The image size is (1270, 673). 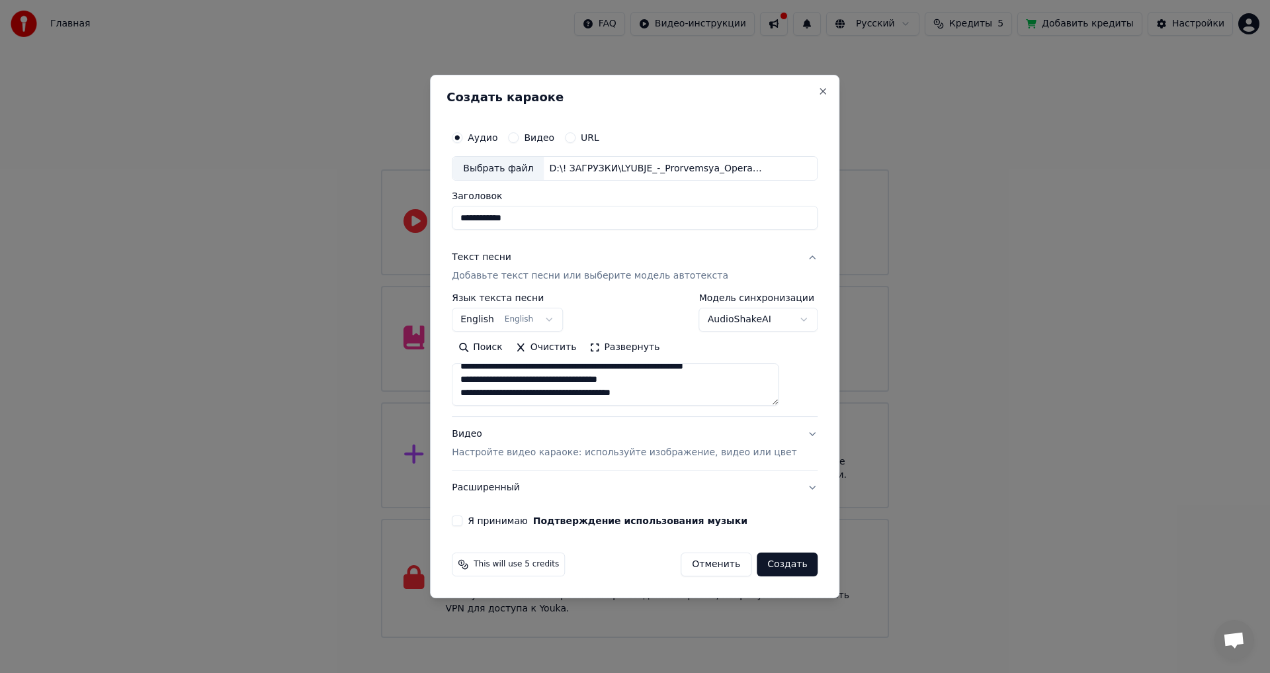 I want to click on h2: Создать караоке, so click(x=634, y=97).